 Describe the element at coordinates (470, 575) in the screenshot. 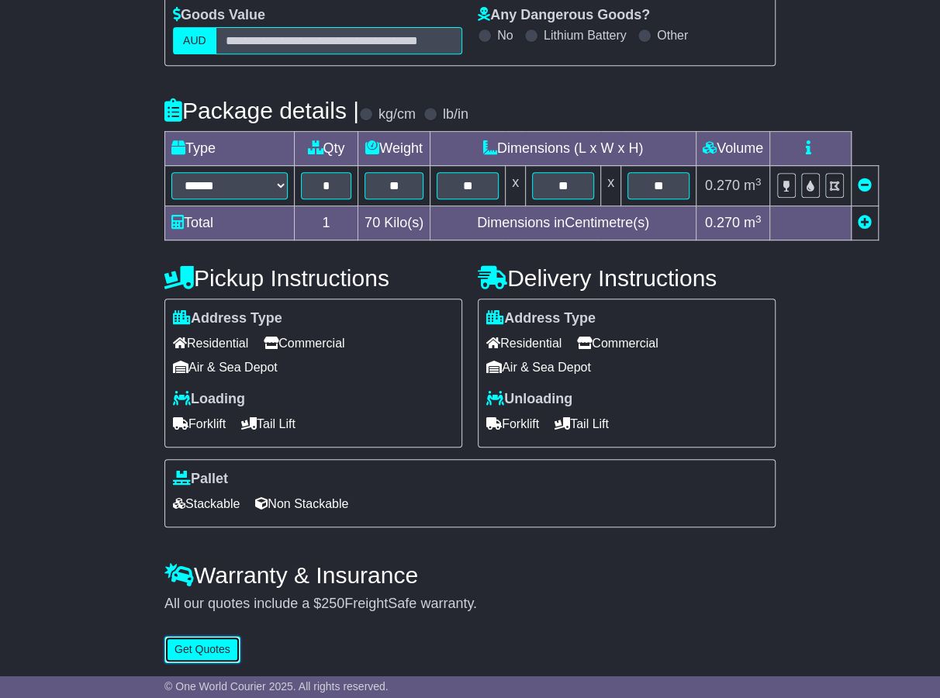

I see `h4: Warranty & Insurance` at that location.